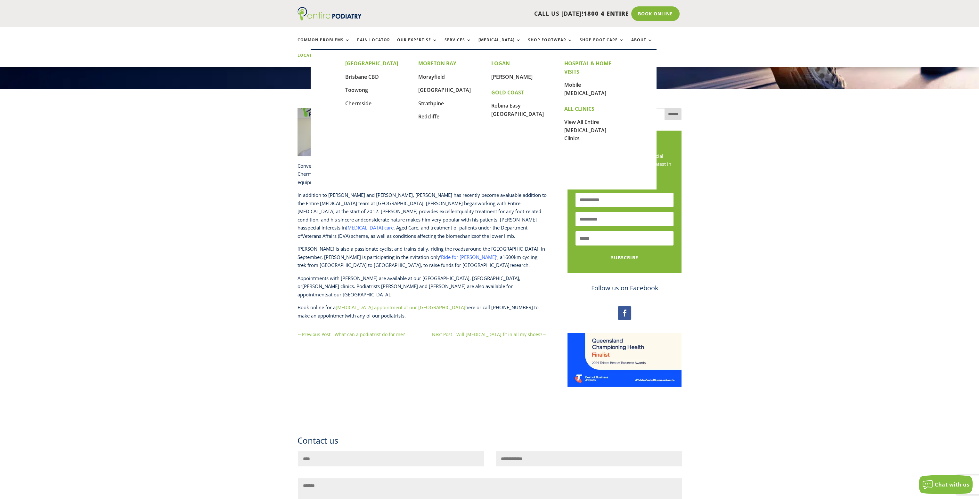 The image size is (979, 499). I want to click on a: Entire Podiatry, so click(329, 19).